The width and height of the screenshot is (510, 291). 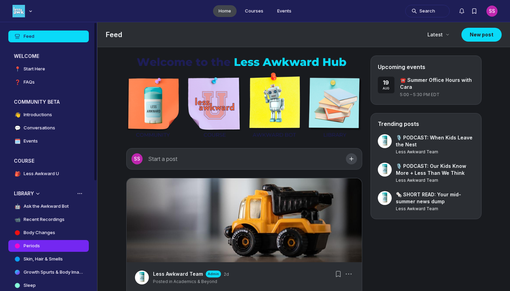 What do you see at coordinates (185, 281) in the screenshot?
I see `button: Posted in Academics & Beyond` at bounding box center [185, 281].